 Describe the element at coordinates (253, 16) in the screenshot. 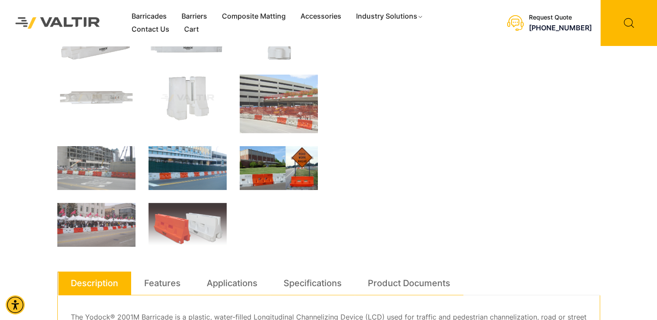

I see `a: Composite Matting` at that location.